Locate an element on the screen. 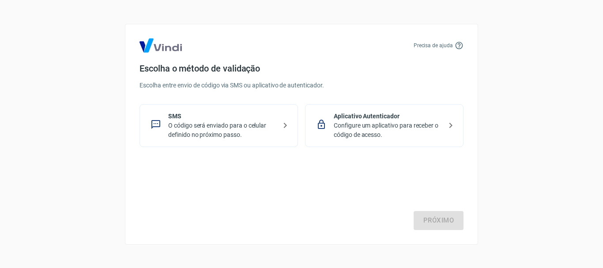  p: Configure um aplicativo para receber o código de acesso. is located at coordinates (388, 130).